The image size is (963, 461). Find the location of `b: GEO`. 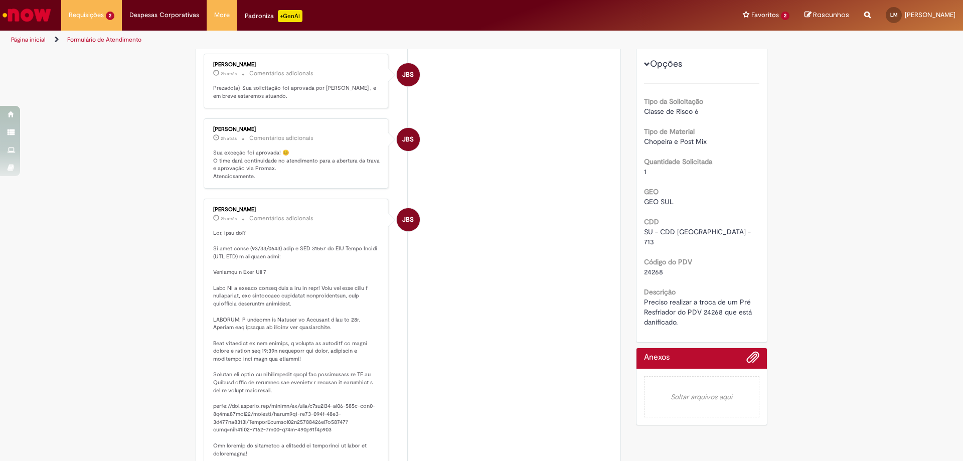

b: GEO is located at coordinates (651, 192).